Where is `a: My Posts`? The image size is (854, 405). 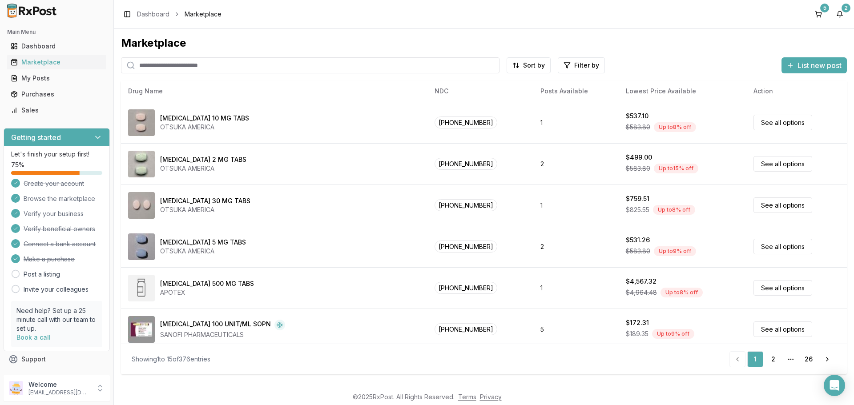
a: My Posts is located at coordinates (56, 78).